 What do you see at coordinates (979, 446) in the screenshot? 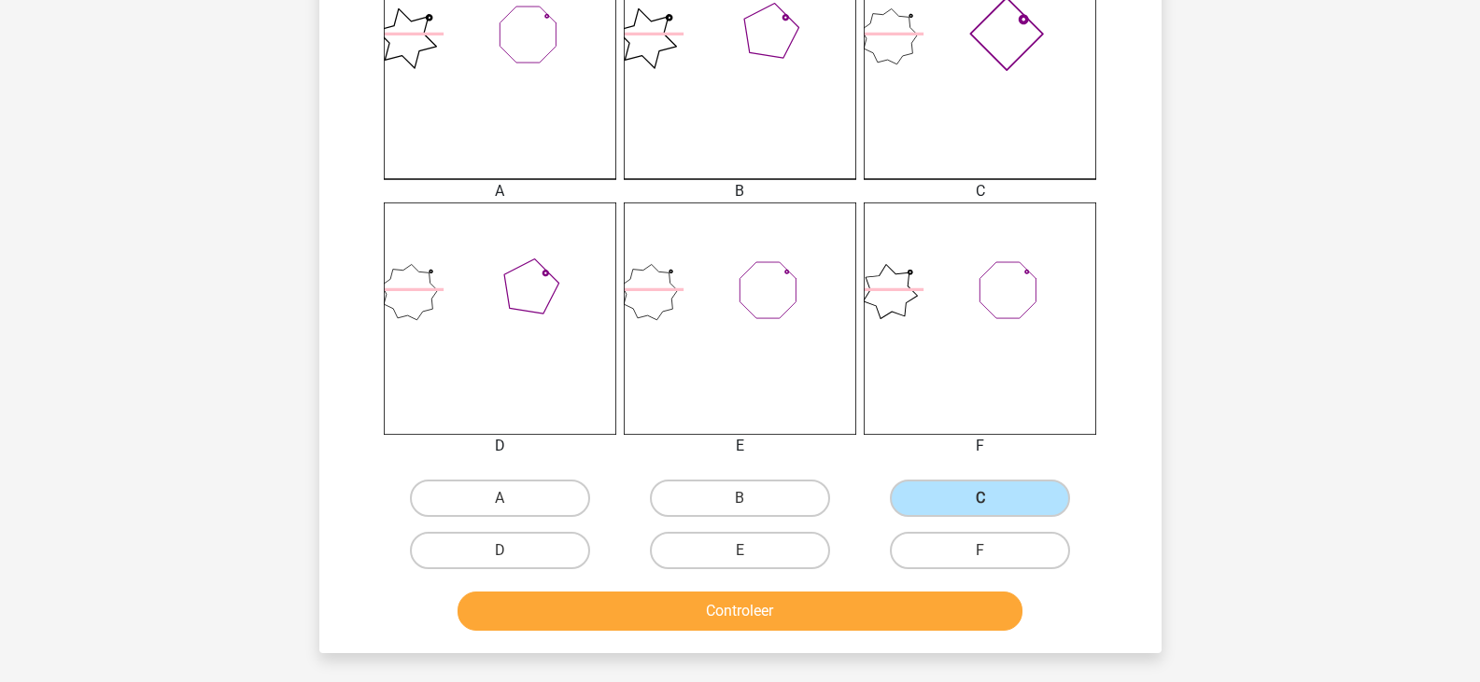
I see `div: F` at bounding box center [979, 446].